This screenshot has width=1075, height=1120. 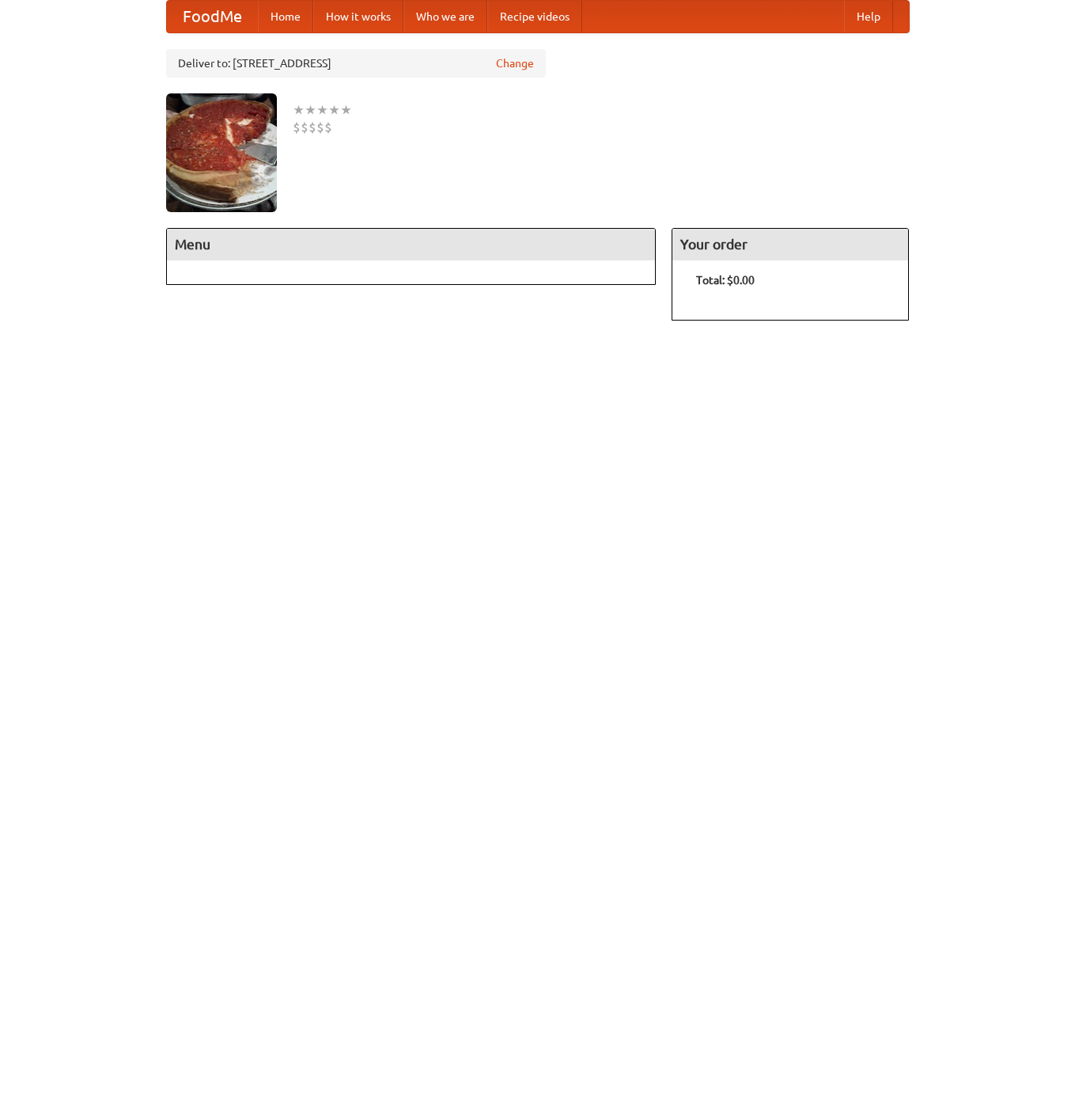 What do you see at coordinates (726, 280) in the screenshot?
I see `b: Total: $0.00` at bounding box center [726, 280].